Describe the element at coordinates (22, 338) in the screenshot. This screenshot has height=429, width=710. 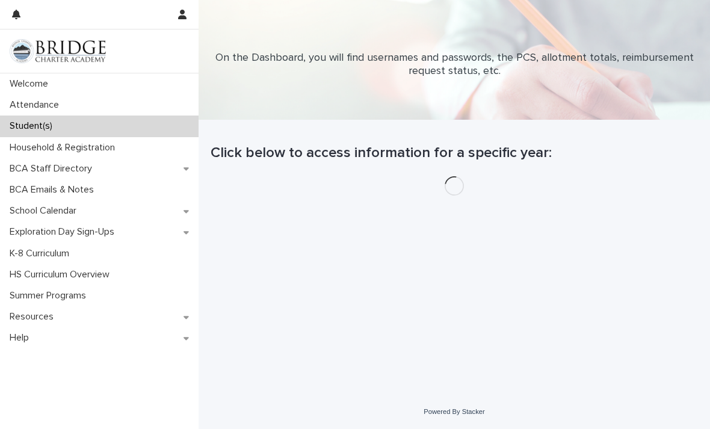
I see `p: Help` at that location.